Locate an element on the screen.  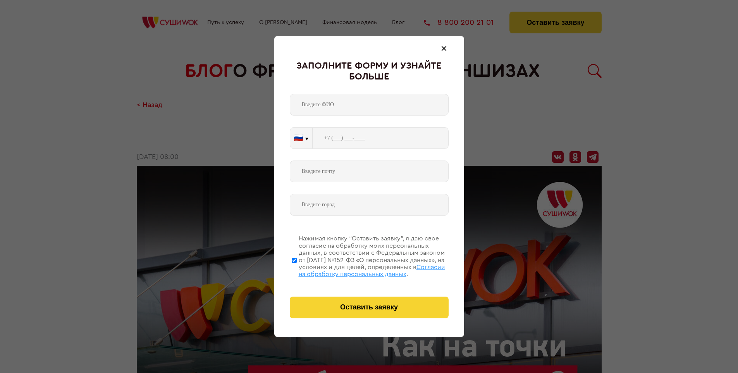
button: Оставить заявку is located at coordinates (369, 307).